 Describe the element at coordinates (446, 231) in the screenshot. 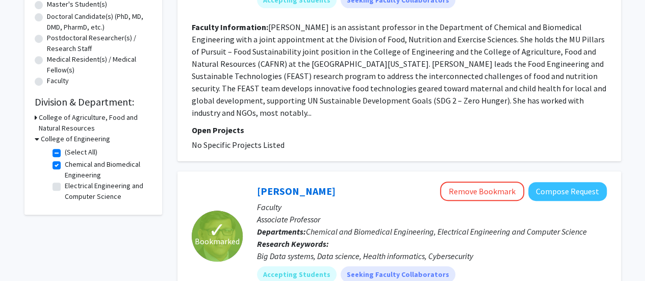

I see `span: Chemical and Biomedical Engineering, Electrical Engineering and Computer Science` at that location.